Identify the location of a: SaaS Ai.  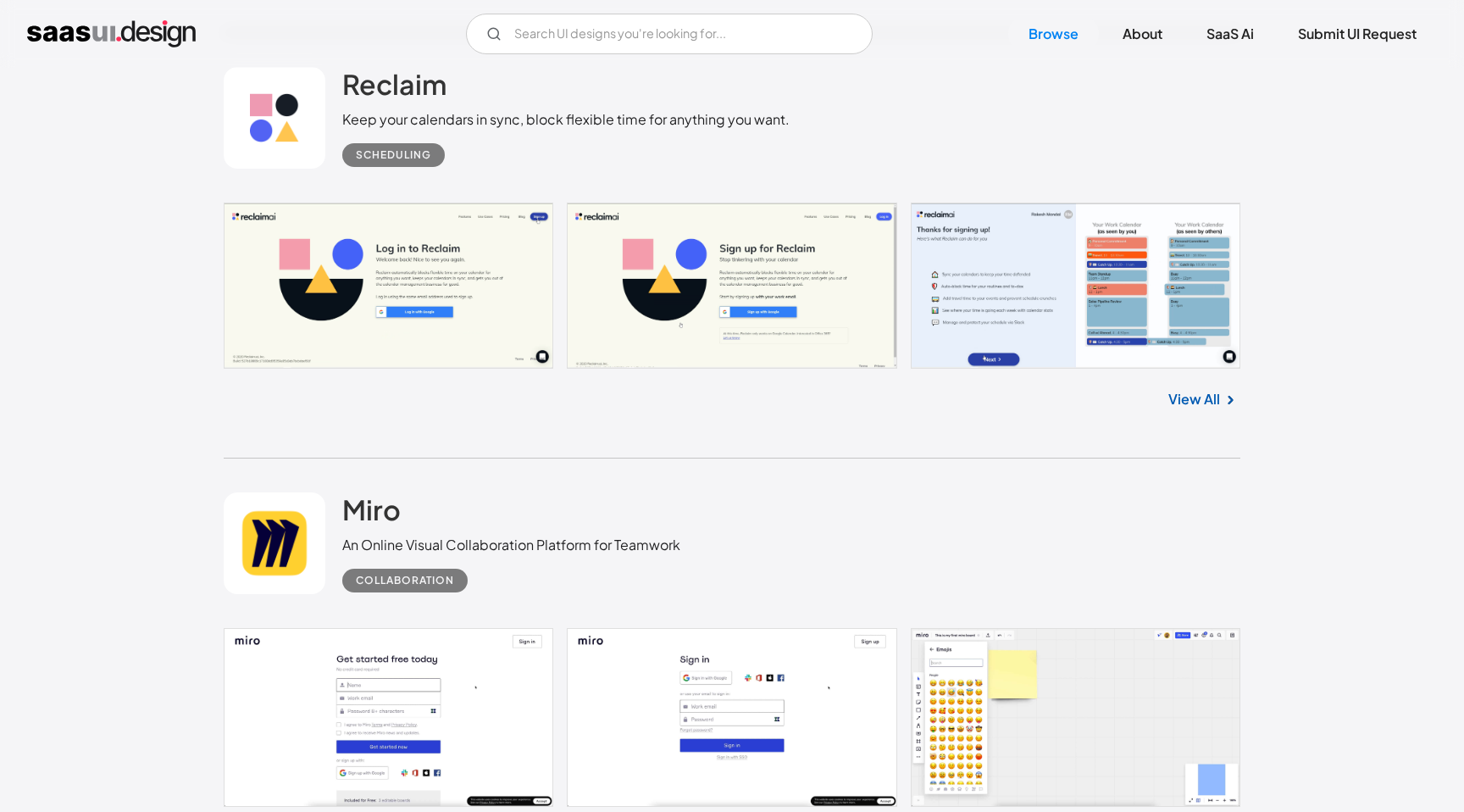
(1230, 34).